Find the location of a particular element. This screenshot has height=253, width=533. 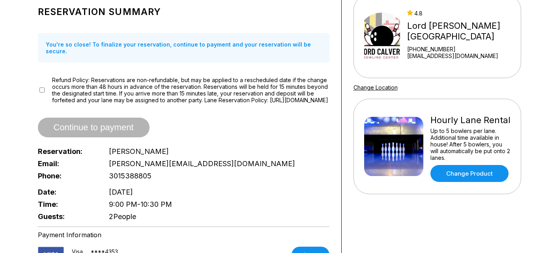

div: Hourly Lane Rental is located at coordinates (470, 120).